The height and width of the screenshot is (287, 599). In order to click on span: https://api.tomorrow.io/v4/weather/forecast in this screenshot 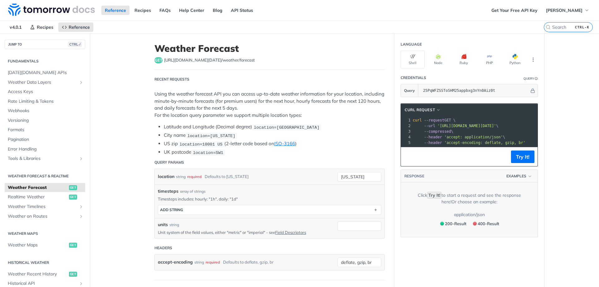, I will do `click(209, 60)`.